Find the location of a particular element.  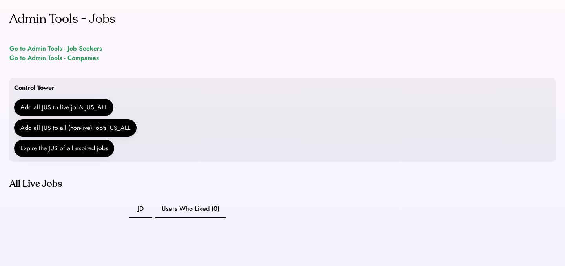

div: Control Tower is located at coordinates (34, 88).